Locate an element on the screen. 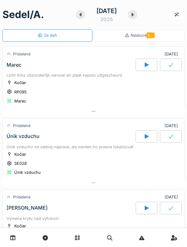  font: Neskoré is located at coordinates (138, 35).